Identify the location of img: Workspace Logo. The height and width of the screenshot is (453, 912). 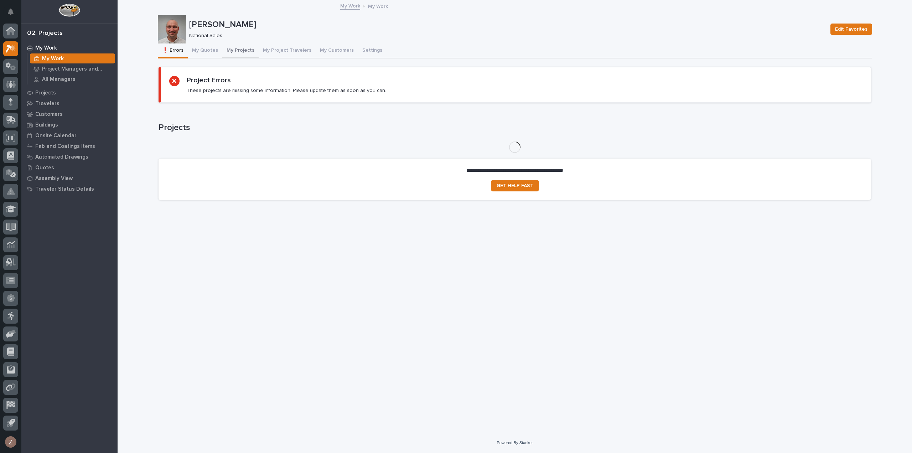
(69, 10).